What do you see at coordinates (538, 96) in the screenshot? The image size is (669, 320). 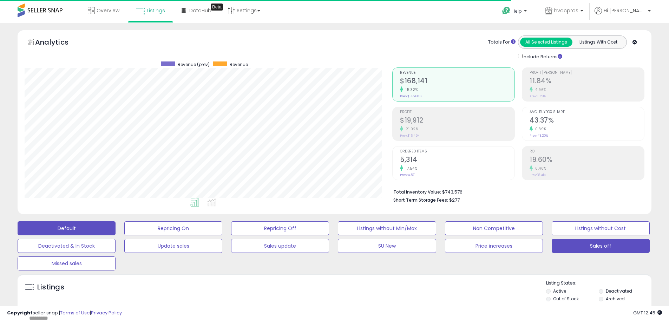 I see `small: Prev: 11.28%` at bounding box center [538, 96].